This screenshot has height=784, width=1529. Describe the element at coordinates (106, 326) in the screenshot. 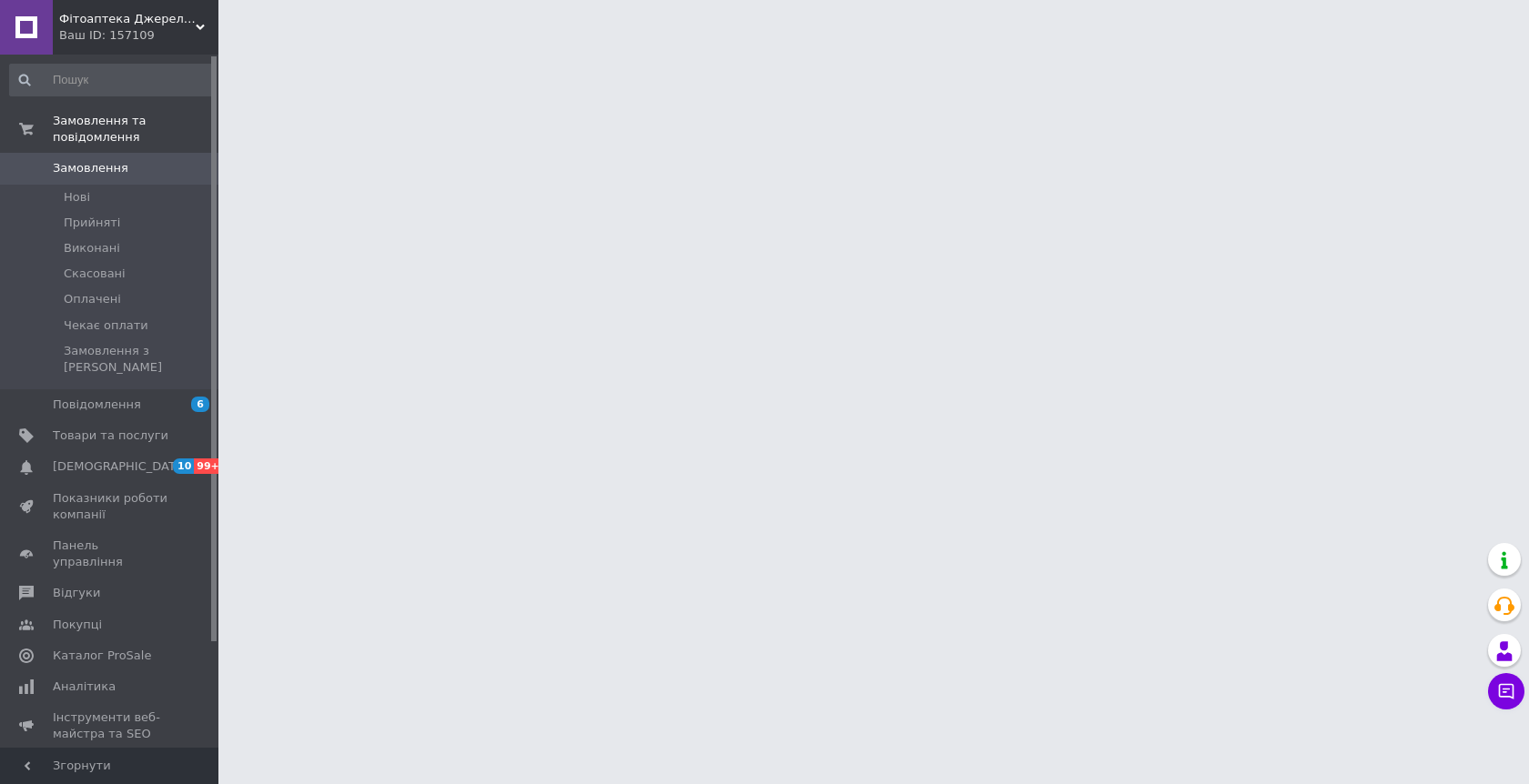

I see `span: Чекає оплати` at that location.